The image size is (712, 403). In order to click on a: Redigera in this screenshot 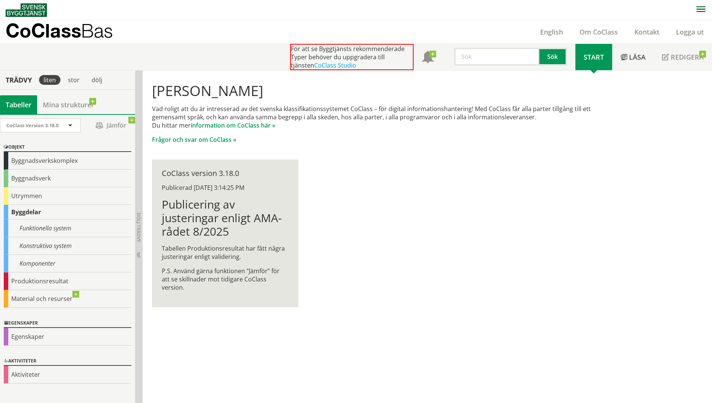, I will do `click(683, 57)`.